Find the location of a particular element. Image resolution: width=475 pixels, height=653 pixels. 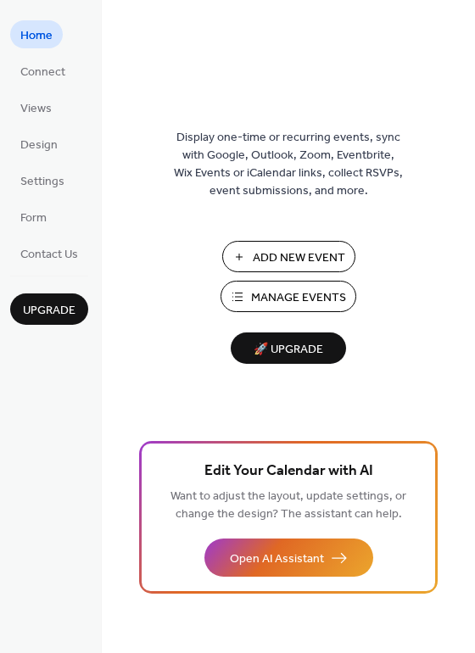

span: Display one-time or recurring events, sync with Google, Outlook, Zoom, Eventbrite, Wix Events or ... is located at coordinates (288, 165).